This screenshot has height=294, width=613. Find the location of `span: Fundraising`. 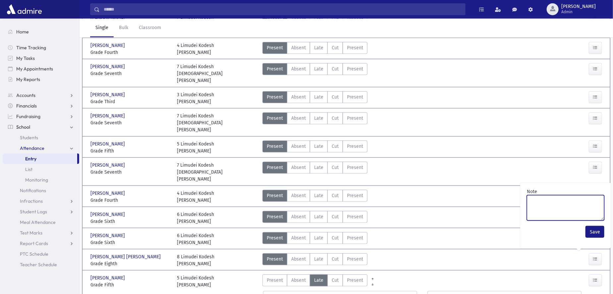

span: Fundraising is located at coordinates (28, 117).